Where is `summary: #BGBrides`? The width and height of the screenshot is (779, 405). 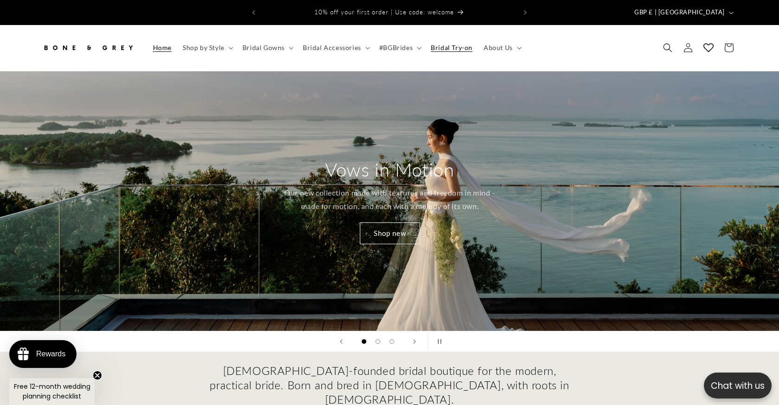
summary: #BGBrides is located at coordinates (399, 48).